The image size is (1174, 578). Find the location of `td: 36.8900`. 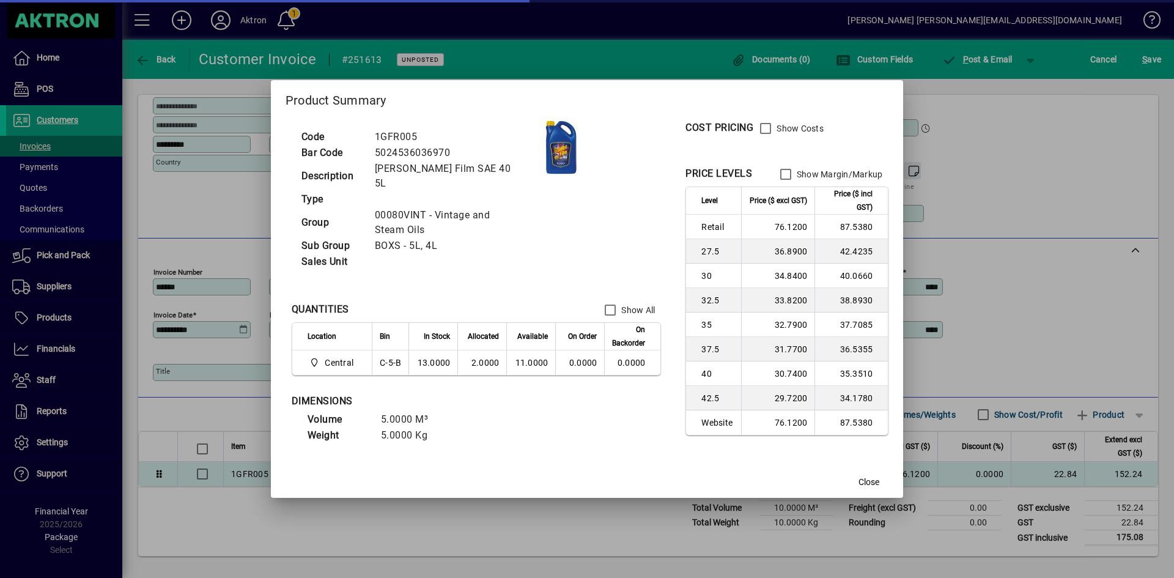

td: 36.8900 is located at coordinates (778, 251).